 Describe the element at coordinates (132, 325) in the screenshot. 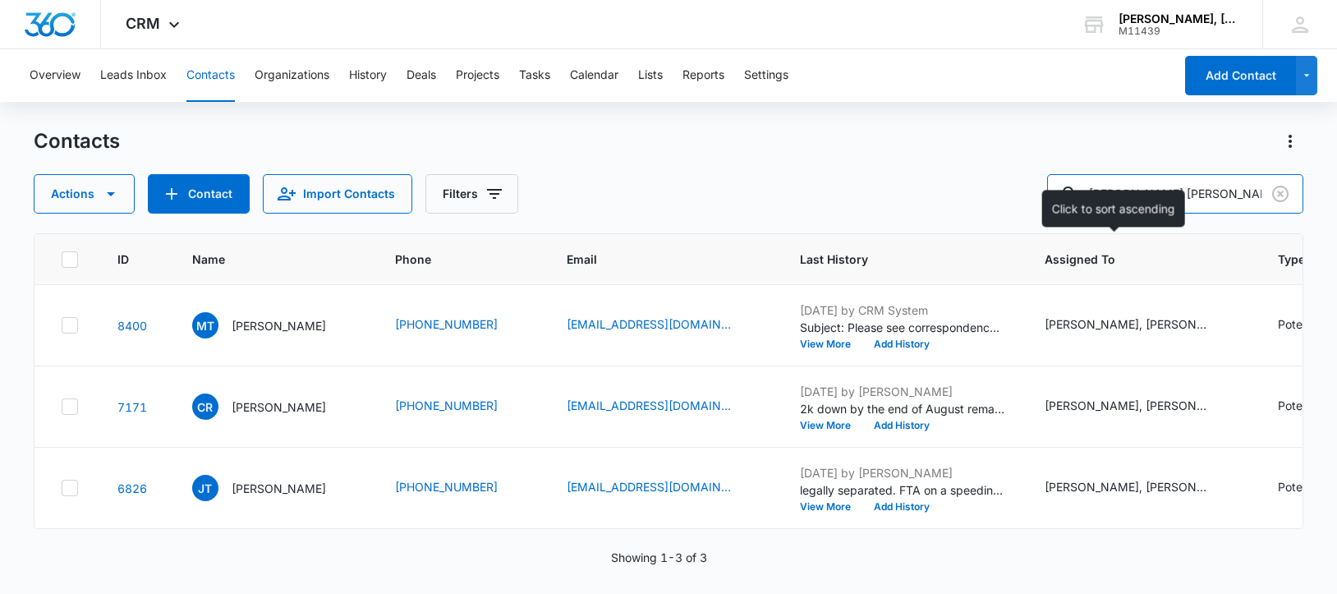

I see `a: Navigate to contact details page for Maria Tomas` at that location.